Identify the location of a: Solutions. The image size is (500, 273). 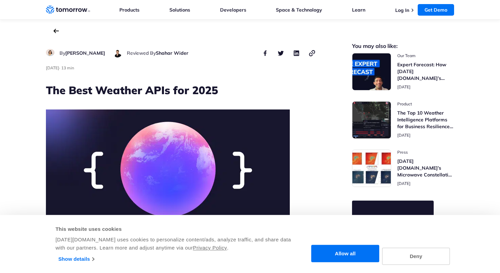
(179, 10).